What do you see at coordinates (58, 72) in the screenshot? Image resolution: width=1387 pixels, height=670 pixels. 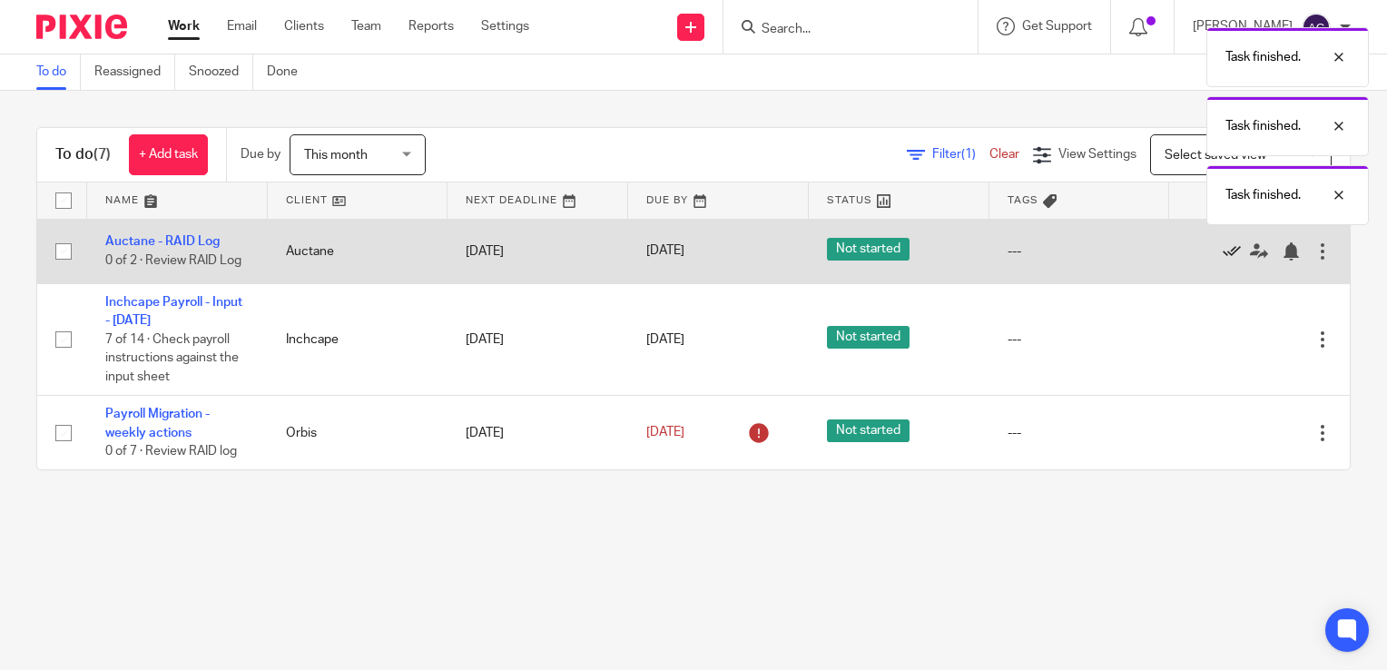 I see `a: To do` at bounding box center [58, 72].